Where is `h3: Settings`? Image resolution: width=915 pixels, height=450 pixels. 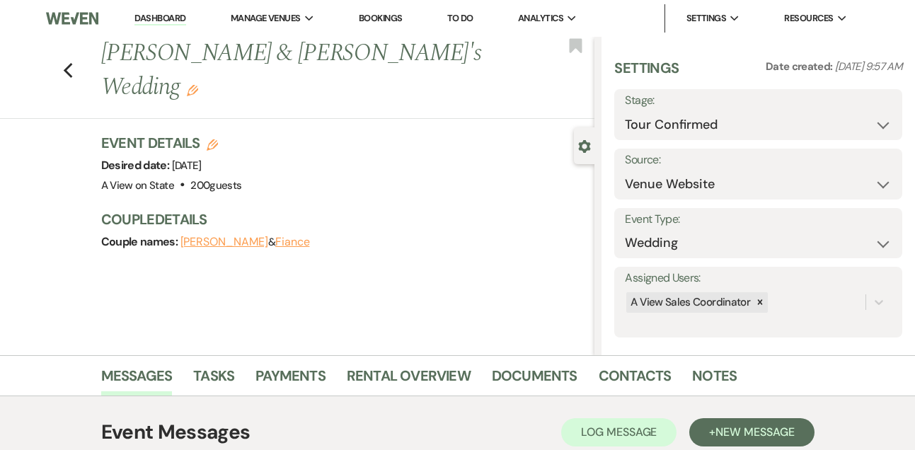 h3: Settings is located at coordinates (646, 74).